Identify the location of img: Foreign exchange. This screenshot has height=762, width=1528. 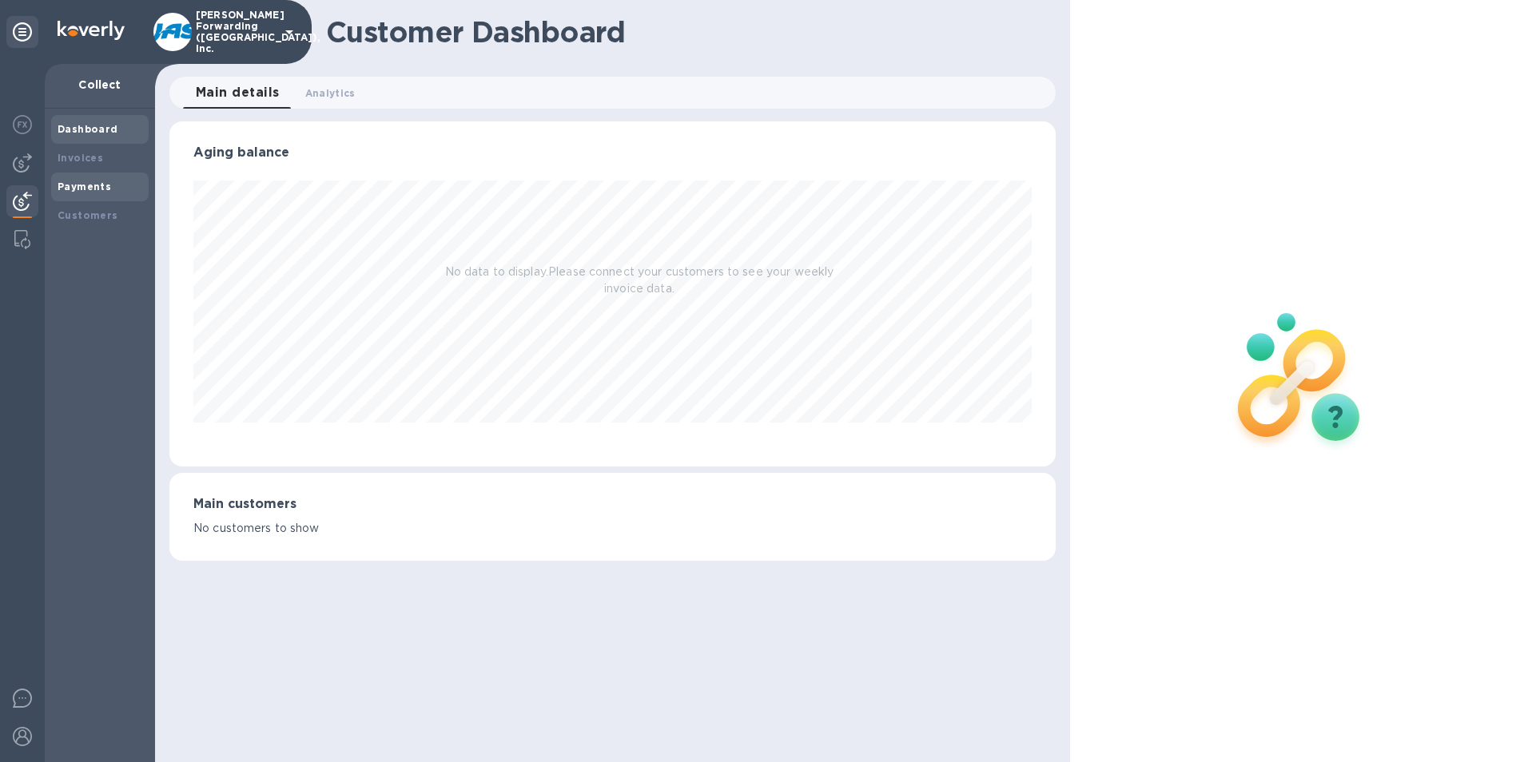
(22, 125).